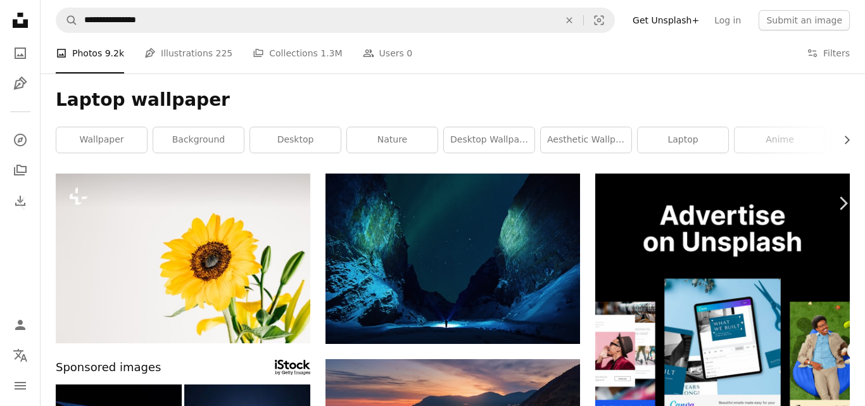 This screenshot has height=406, width=865. Describe the element at coordinates (392, 140) in the screenshot. I see `a: nature` at that location.